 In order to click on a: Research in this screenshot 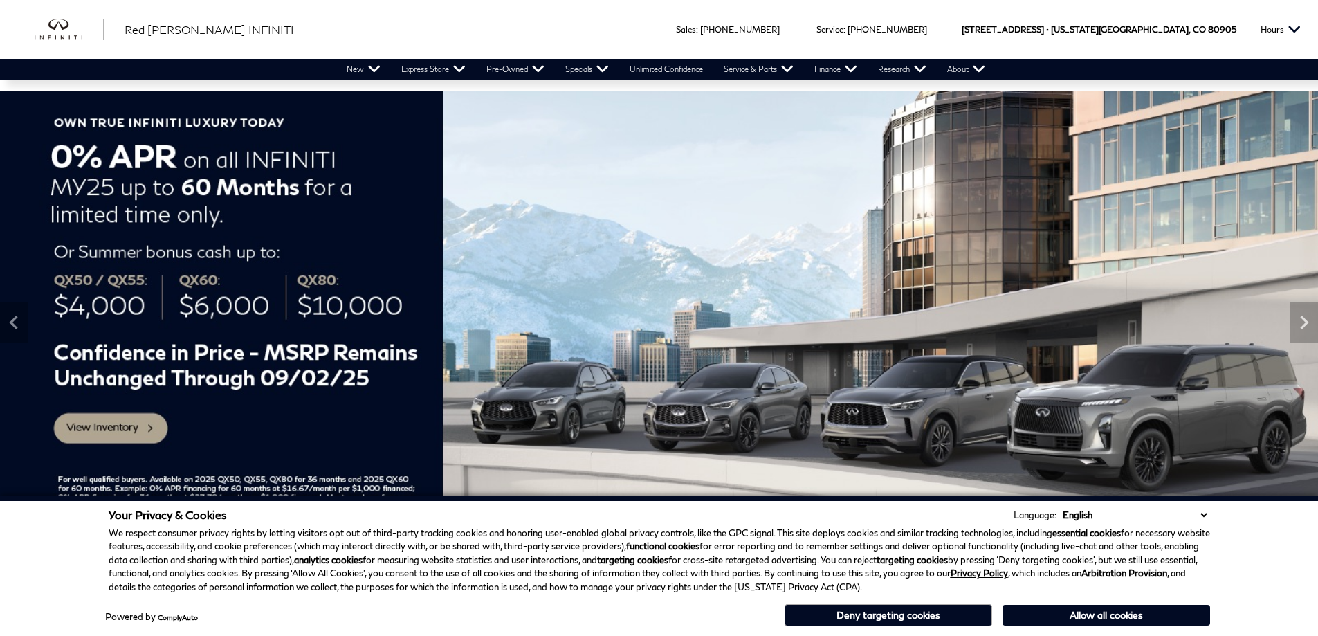, I will do `click(902, 69)`.